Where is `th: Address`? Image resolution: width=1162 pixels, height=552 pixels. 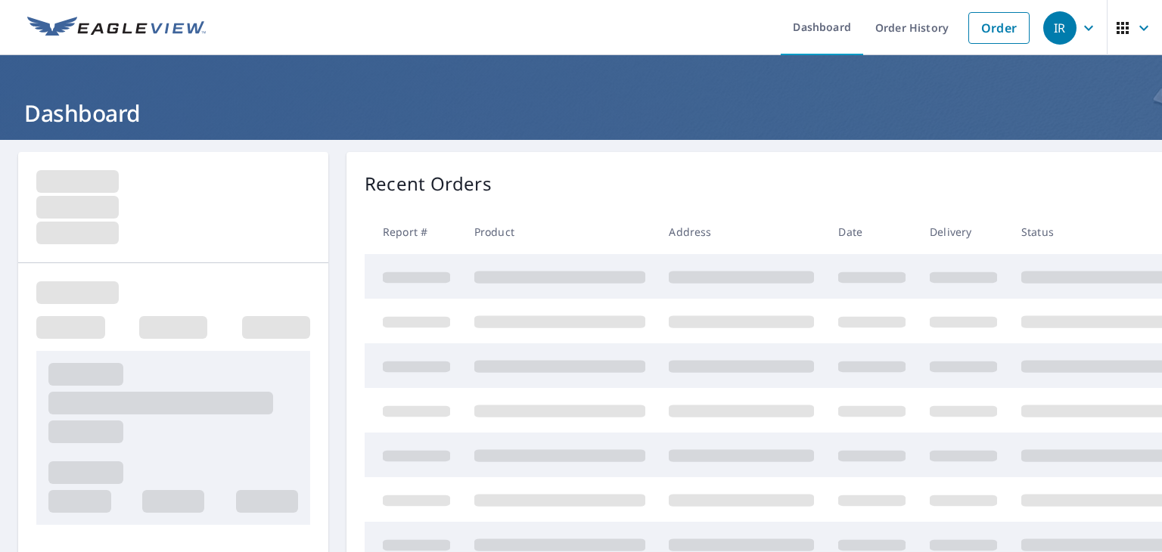 th: Address is located at coordinates (741, 231).